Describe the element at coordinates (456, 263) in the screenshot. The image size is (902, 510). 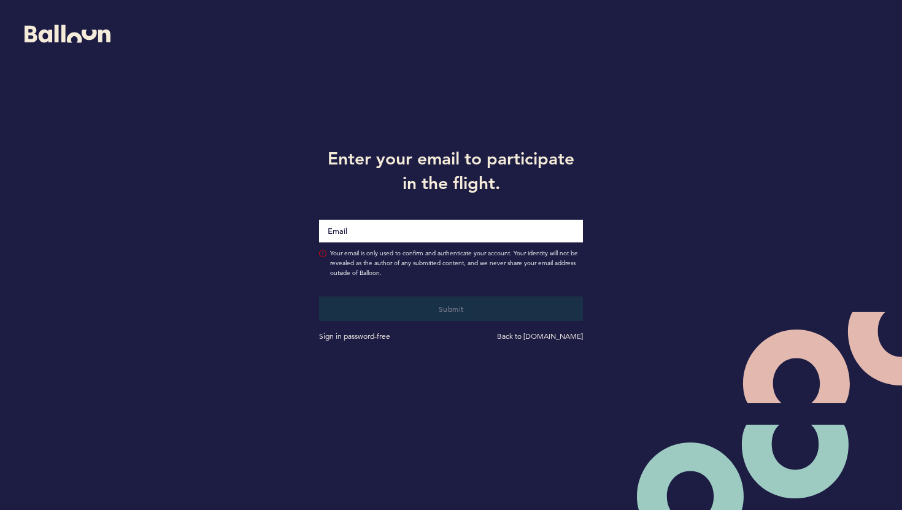
I see `span: Your email is only used to confirm and authenticate your account. Your identity will not be revea...` at that location.